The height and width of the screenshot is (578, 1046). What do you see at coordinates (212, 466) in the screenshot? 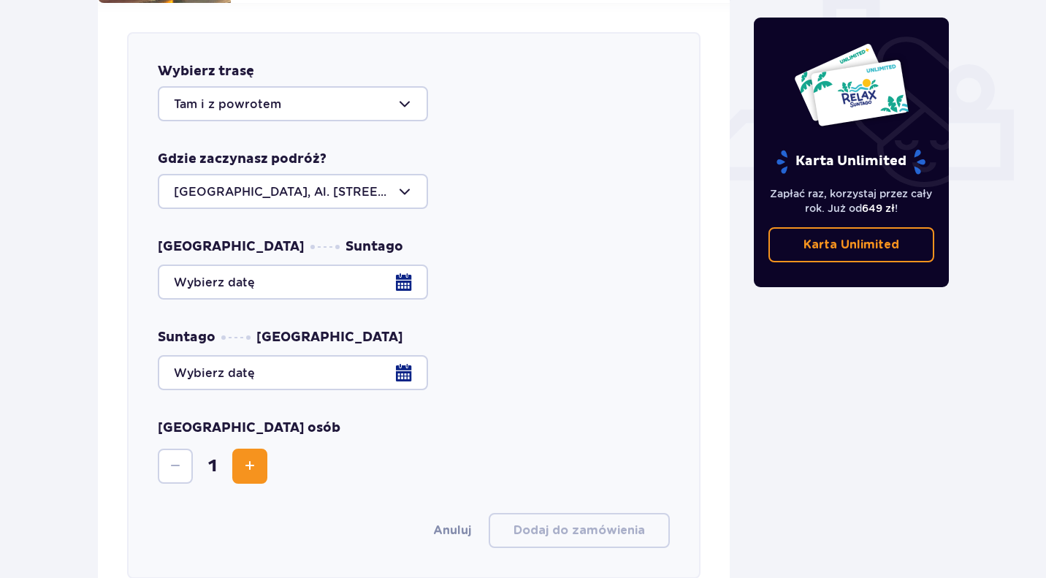
I see `span: 1` at bounding box center [212, 466].